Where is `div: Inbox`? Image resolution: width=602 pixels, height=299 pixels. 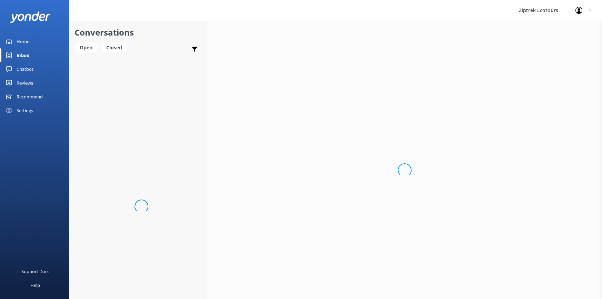 div: Inbox is located at coordinates (23, 55).